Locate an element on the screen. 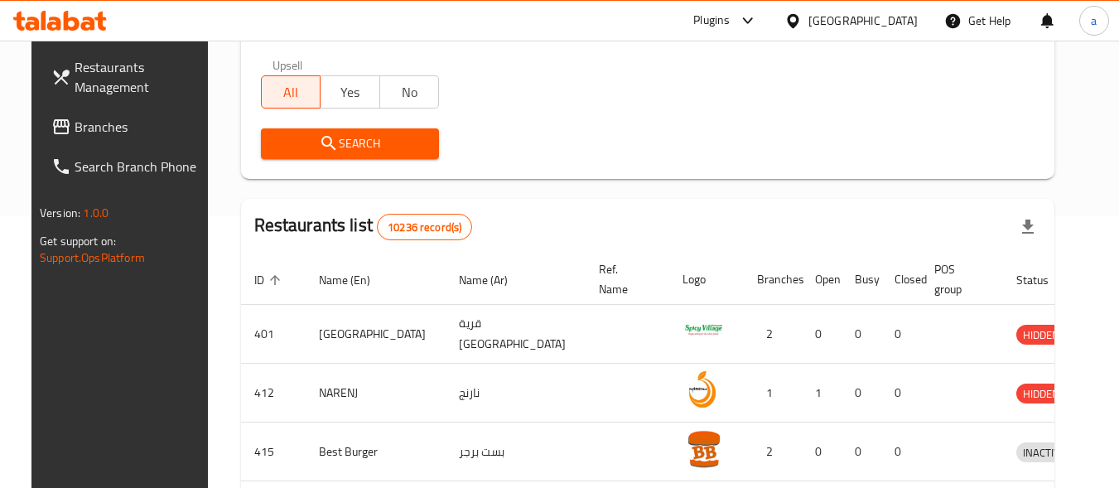  button: Search is located at coordinates (350, 143).